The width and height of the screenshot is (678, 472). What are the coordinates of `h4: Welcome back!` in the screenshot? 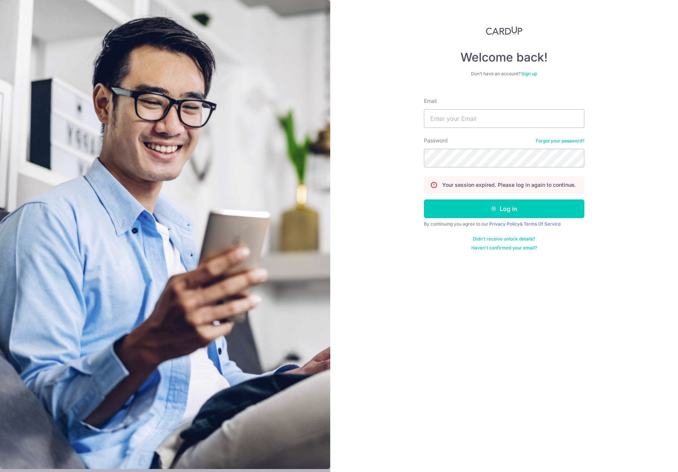 It's located at (504, 57).